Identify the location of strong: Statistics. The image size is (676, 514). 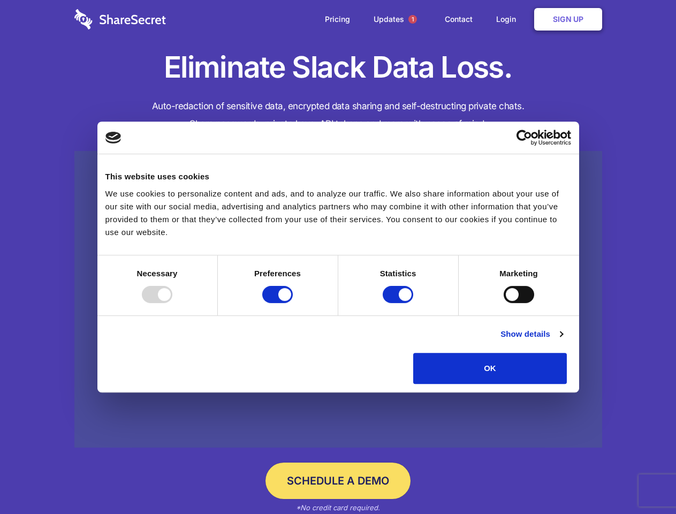
(398, 273).